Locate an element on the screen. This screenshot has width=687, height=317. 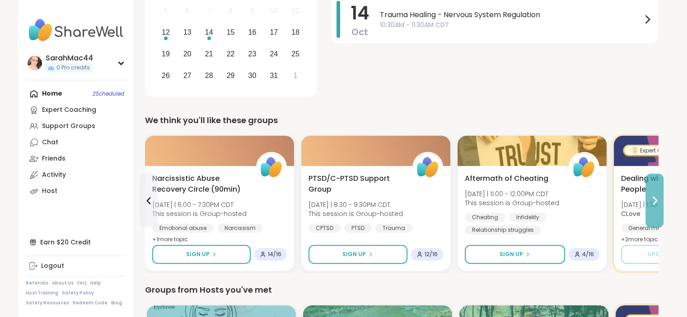
div: 9 is located at coordinates (252, 10).